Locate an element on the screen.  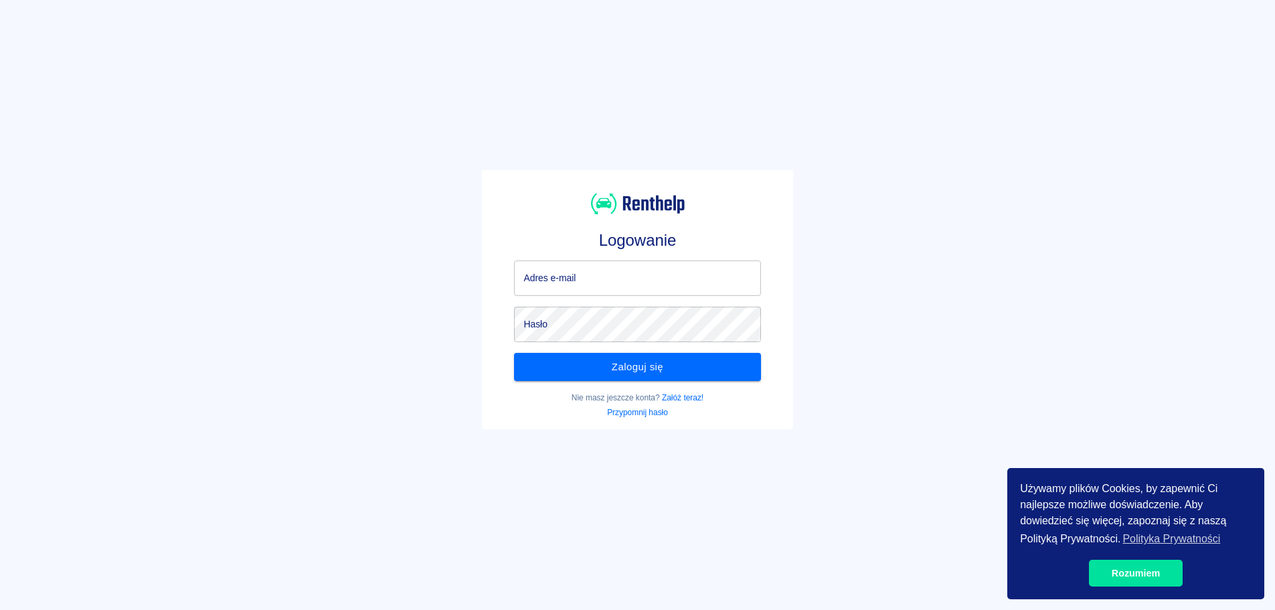
a: Załóż teraz! is located at coordinates (683, 398).